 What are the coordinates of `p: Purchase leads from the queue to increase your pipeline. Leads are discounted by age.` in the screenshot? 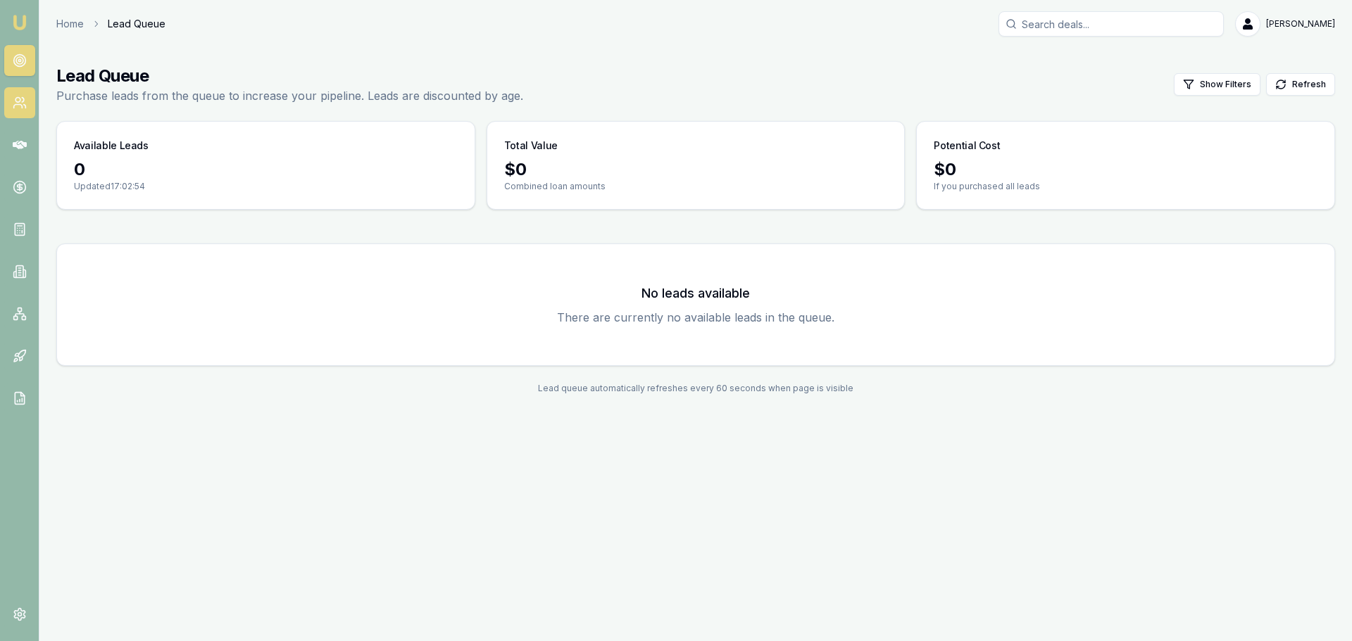 It's located at (289, 96).